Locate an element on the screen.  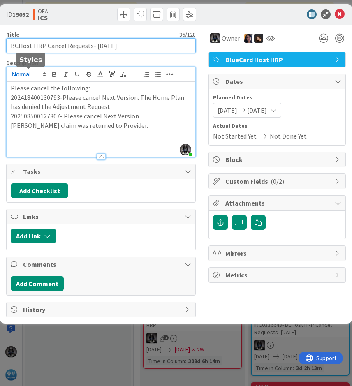
img: ZB is located at coordinates (259, 38).